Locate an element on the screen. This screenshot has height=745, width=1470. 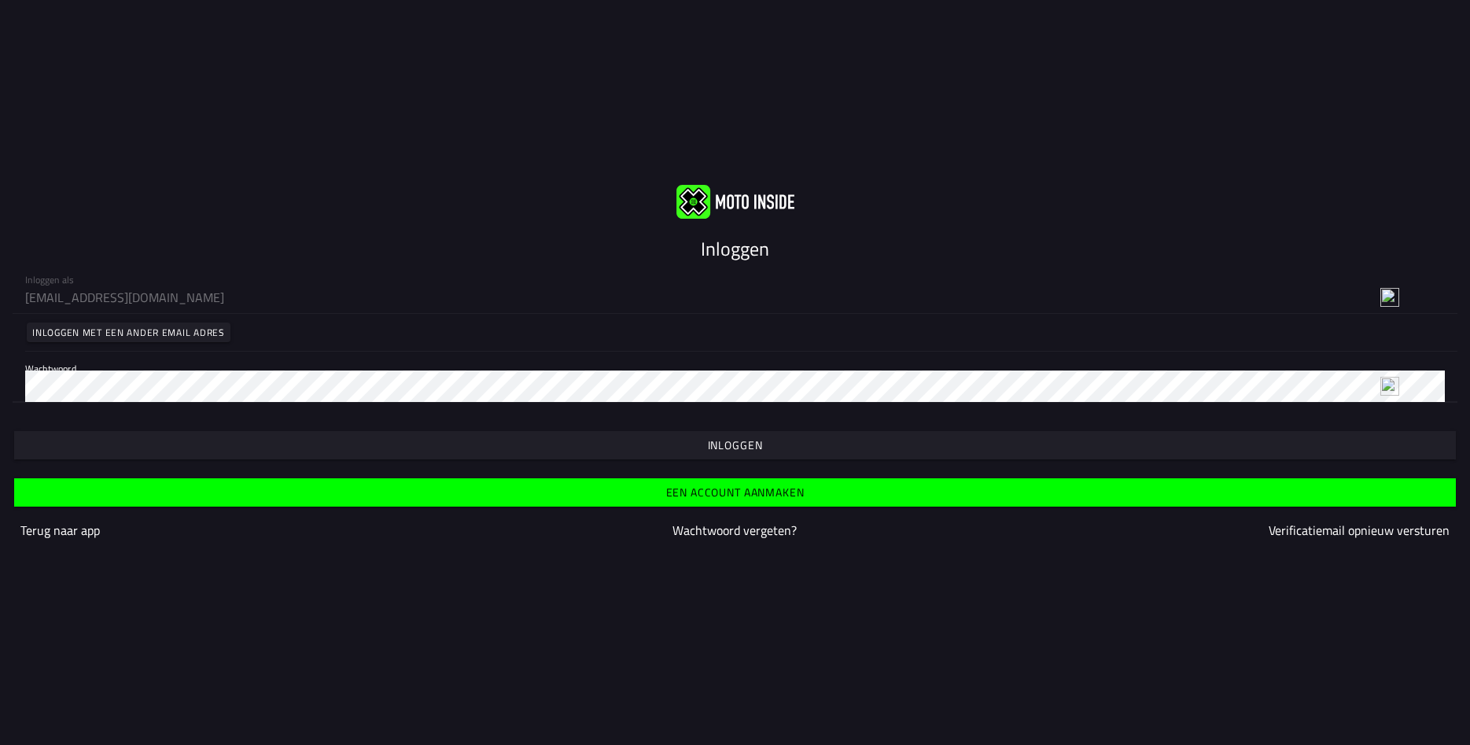
ion-text: Terug naar app is located at coordinates (60, 530).